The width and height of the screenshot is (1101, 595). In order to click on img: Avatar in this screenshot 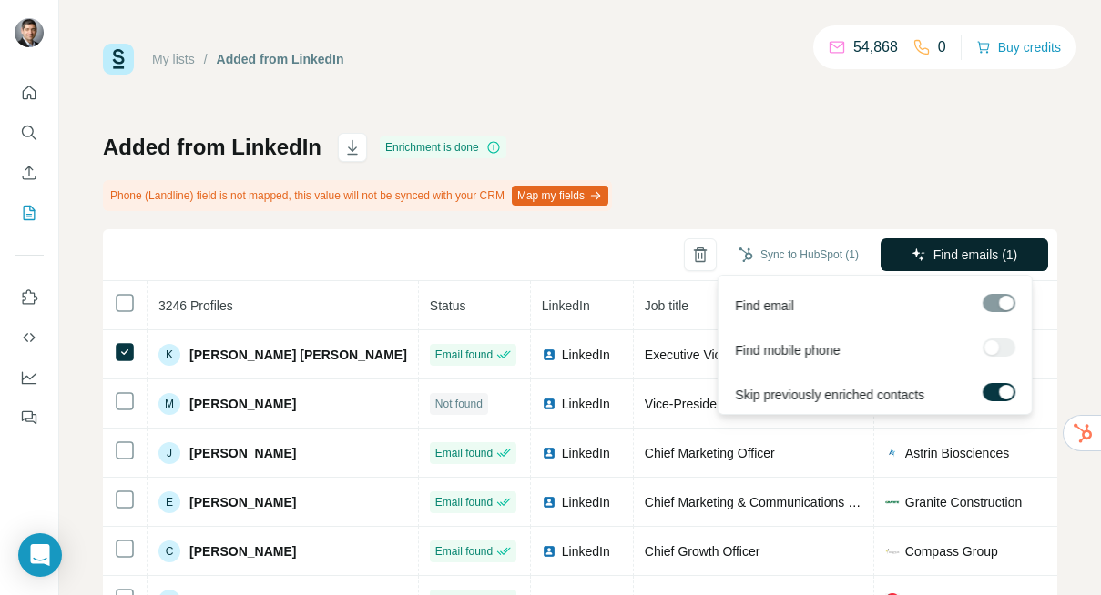, I will do `click(29, 33)`.